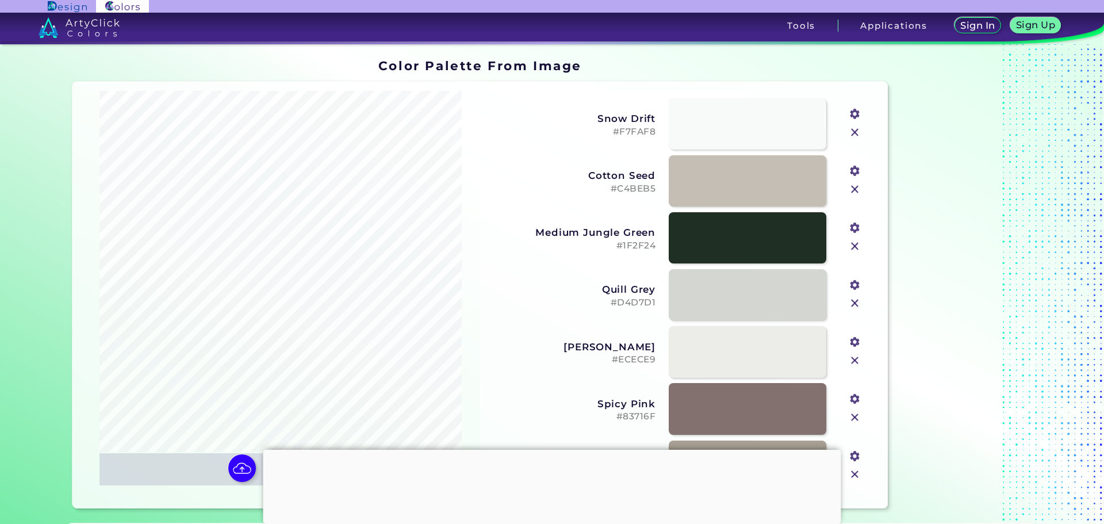 The width and height of the screenshot is (1104, 524). I want to click on a: Sign Up, so click(1035, 25).